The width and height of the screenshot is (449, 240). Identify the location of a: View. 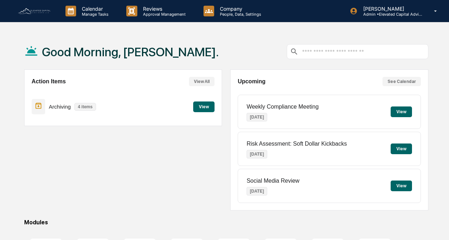
(204, 106).